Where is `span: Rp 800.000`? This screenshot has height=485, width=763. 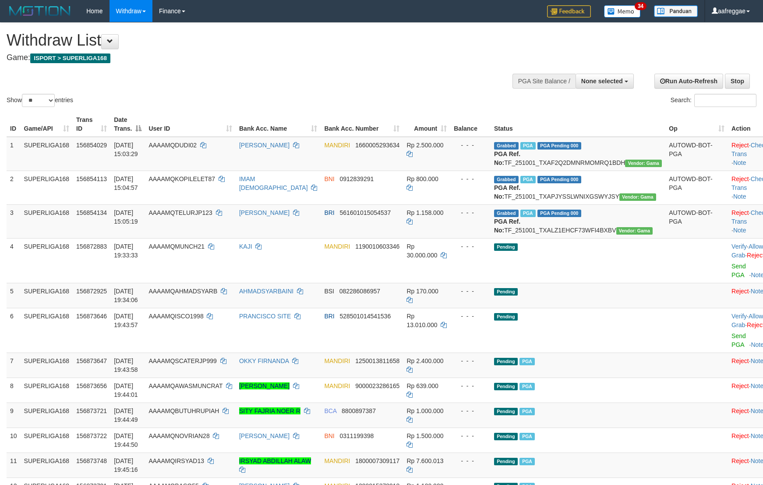 span: Rp 800.000 is located at coordinates (422, 179).